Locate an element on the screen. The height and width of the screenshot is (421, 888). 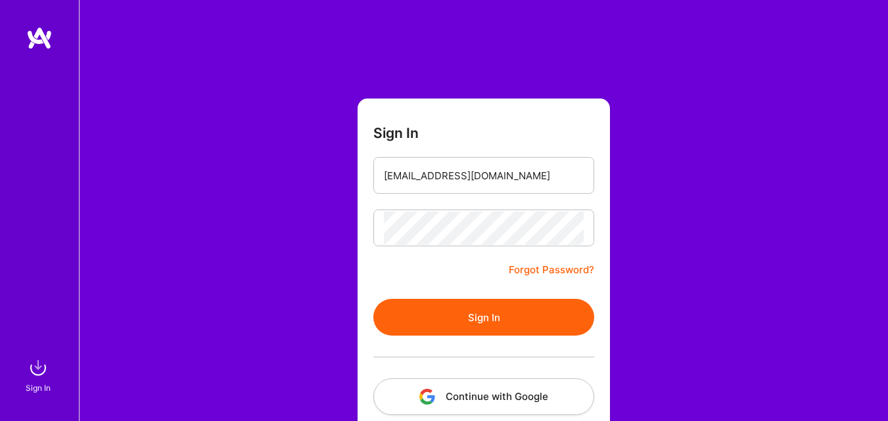
input: Email... is located at coordinates (484, 175).